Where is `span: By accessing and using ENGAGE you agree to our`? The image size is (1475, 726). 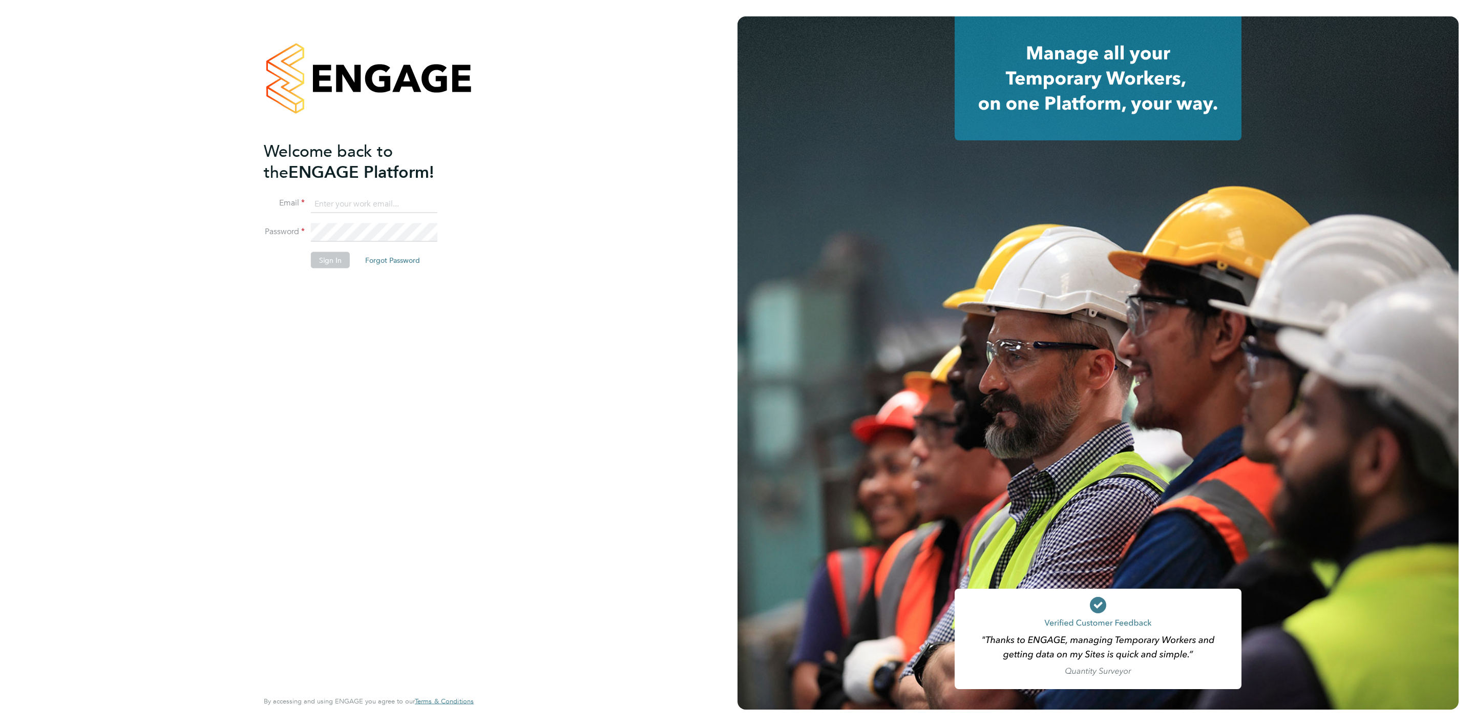
span: By accessing and using ENGAGE you agree to our is located at coordinates (369, 701).